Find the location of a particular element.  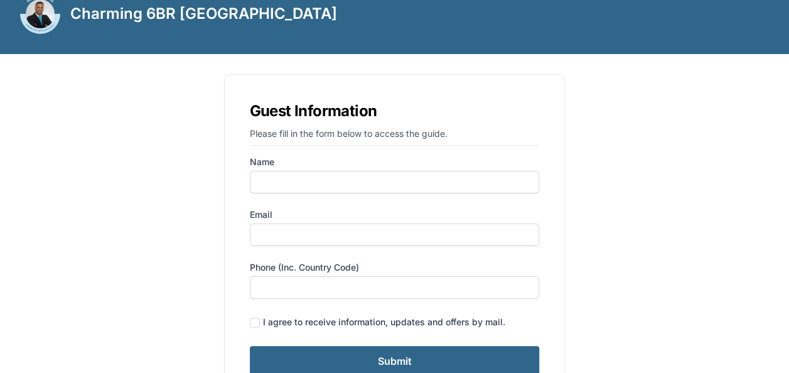

h1: Guest Information is located at coordinates (395, 111).